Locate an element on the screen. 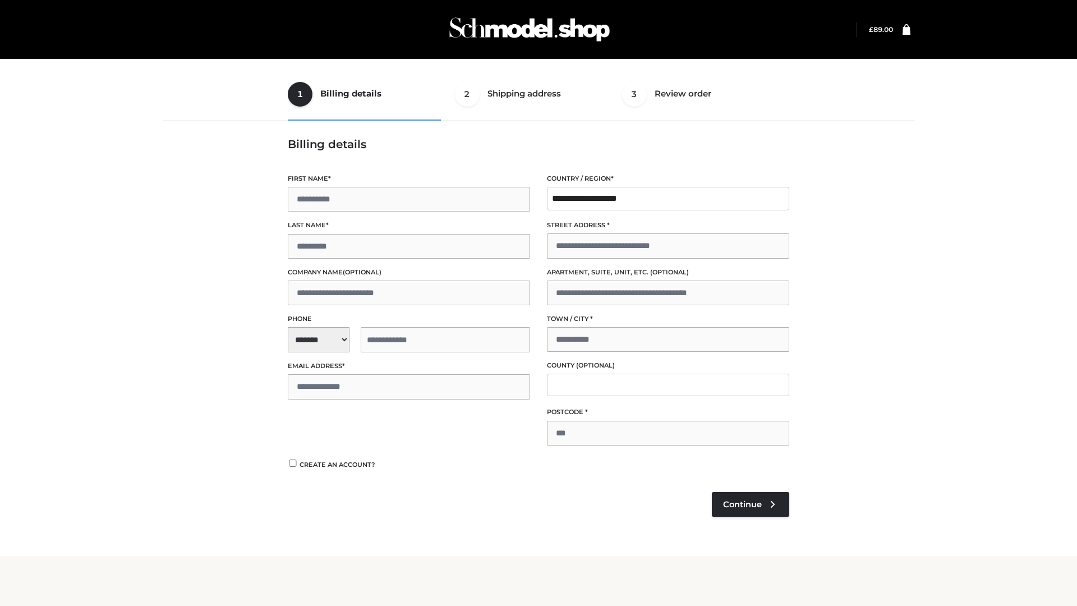  label: Email address is located at coordinates (409, 366).